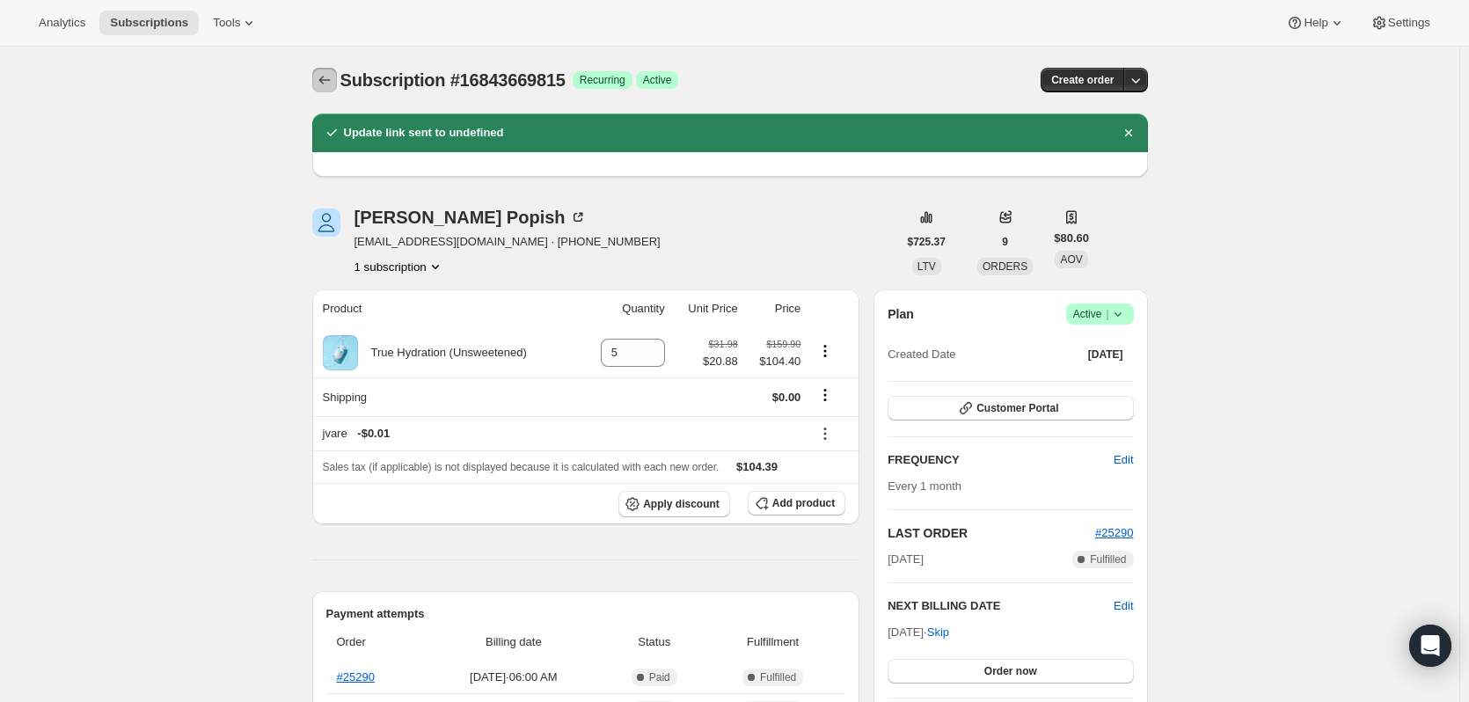 This screenshot has height=702, width=1469. I want to click on span: Shelley Popish, so click(326, 222).